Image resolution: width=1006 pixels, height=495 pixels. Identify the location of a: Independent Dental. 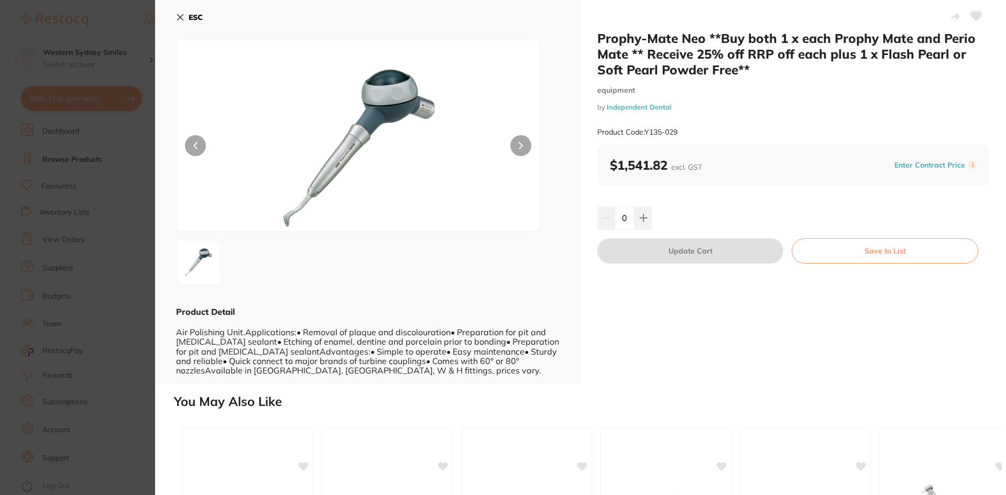
(639, 107).